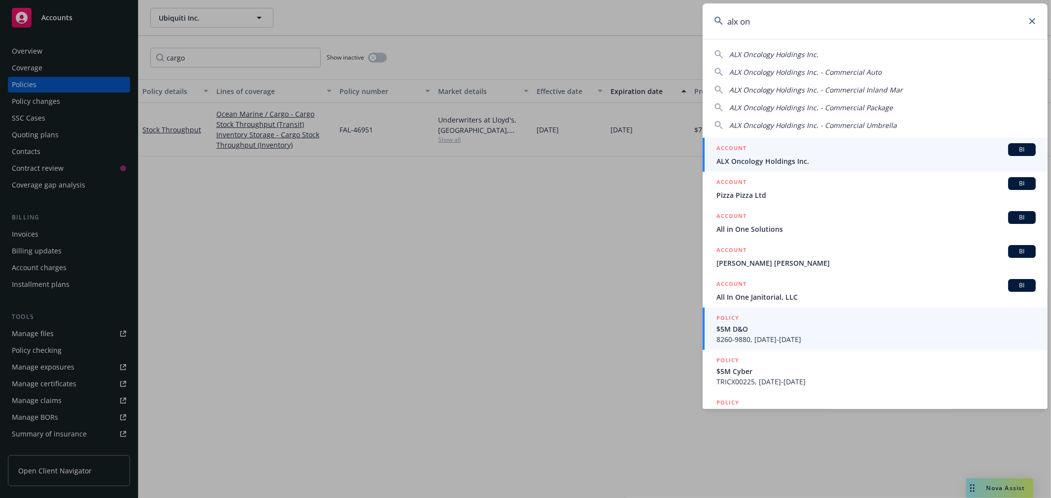  I want to click on span: ALX Oncology Holdings Inc. - Commercial Inland Mar, so click(816, 90).